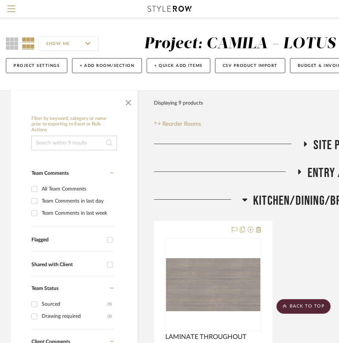  Describe the element at coordinates (250, 66) in the screenshot. I see `button: CSV Product Import` at that location.